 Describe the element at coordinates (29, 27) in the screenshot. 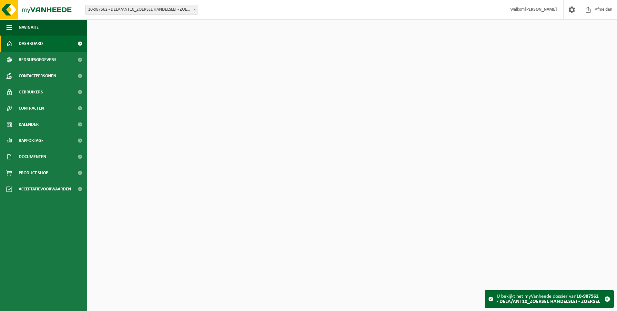

I see `span: Navigatie` at that location.